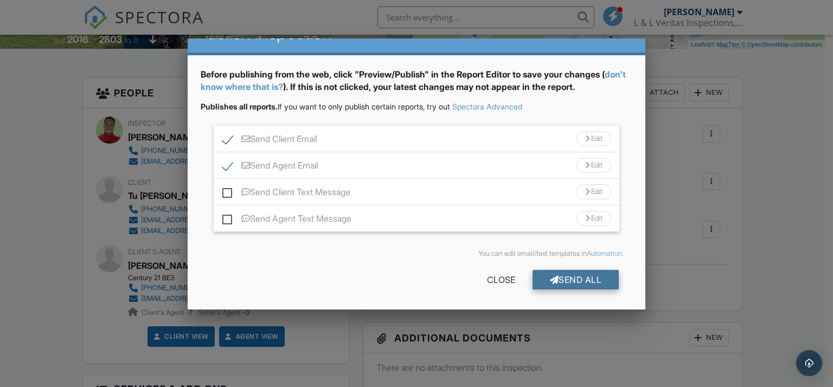  I want to click on span: If you want to only publish certain reports, try out, so click(325, 106).